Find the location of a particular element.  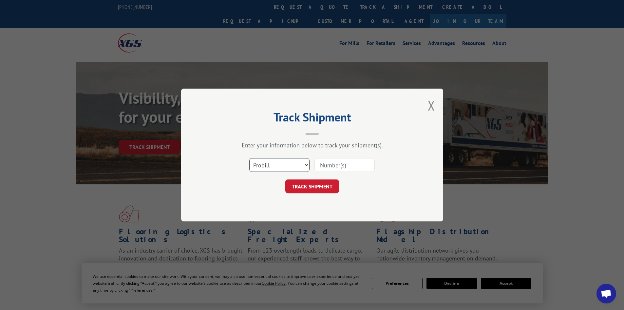

div: Enter your information below to track your shipment(s). is located at coordinates (312, 145).